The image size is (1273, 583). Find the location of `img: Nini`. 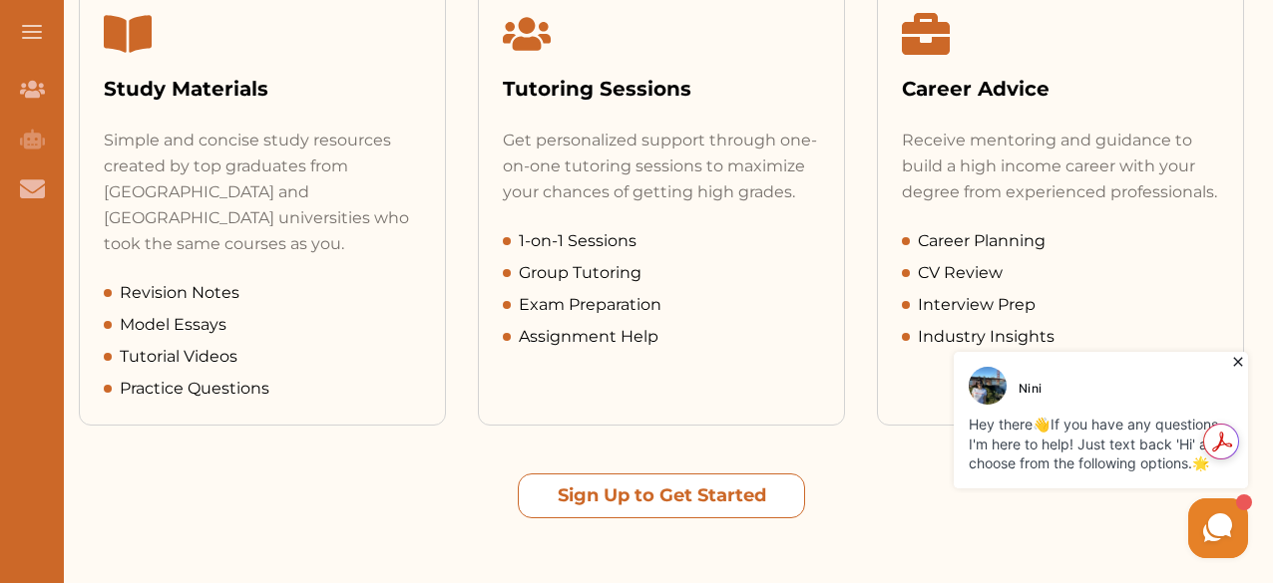

img: Nini is located at coordinates (193, 39).